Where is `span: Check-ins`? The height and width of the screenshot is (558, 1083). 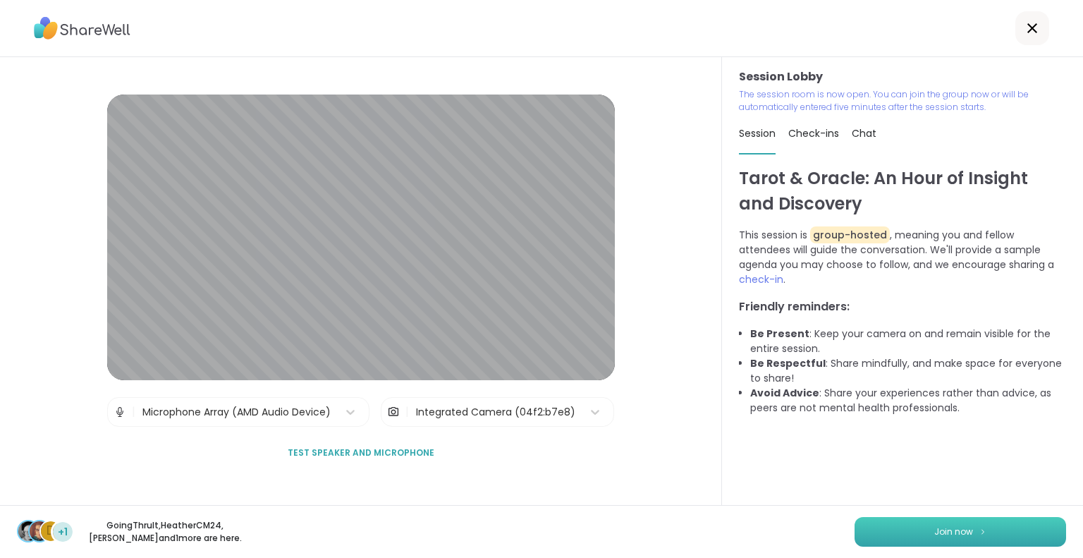
span: Check-ins is located at coordinates (814, 133).